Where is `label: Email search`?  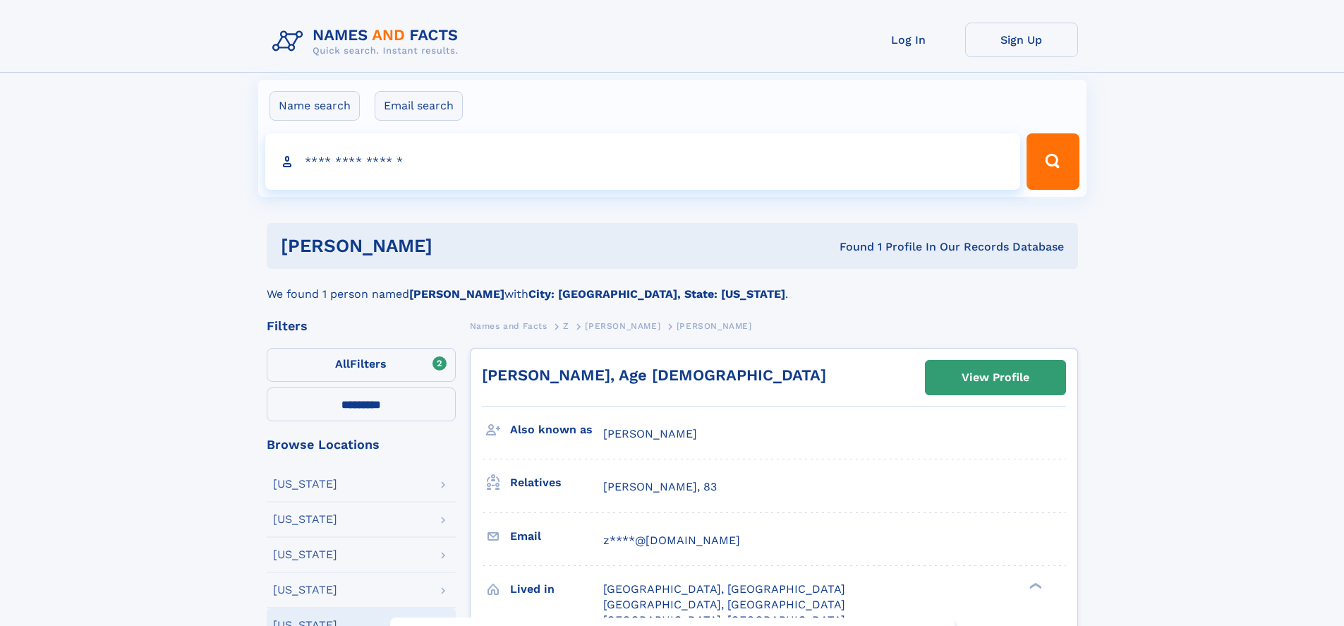 label: Email search is located at coordinates (418, 106).